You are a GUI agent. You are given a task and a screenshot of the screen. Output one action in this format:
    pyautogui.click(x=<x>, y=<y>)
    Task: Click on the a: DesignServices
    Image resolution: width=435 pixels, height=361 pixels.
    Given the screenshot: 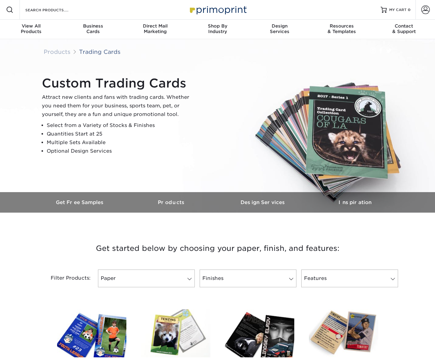 What is the action you would take?
    pyautogui.click(x=280, y=29)
    